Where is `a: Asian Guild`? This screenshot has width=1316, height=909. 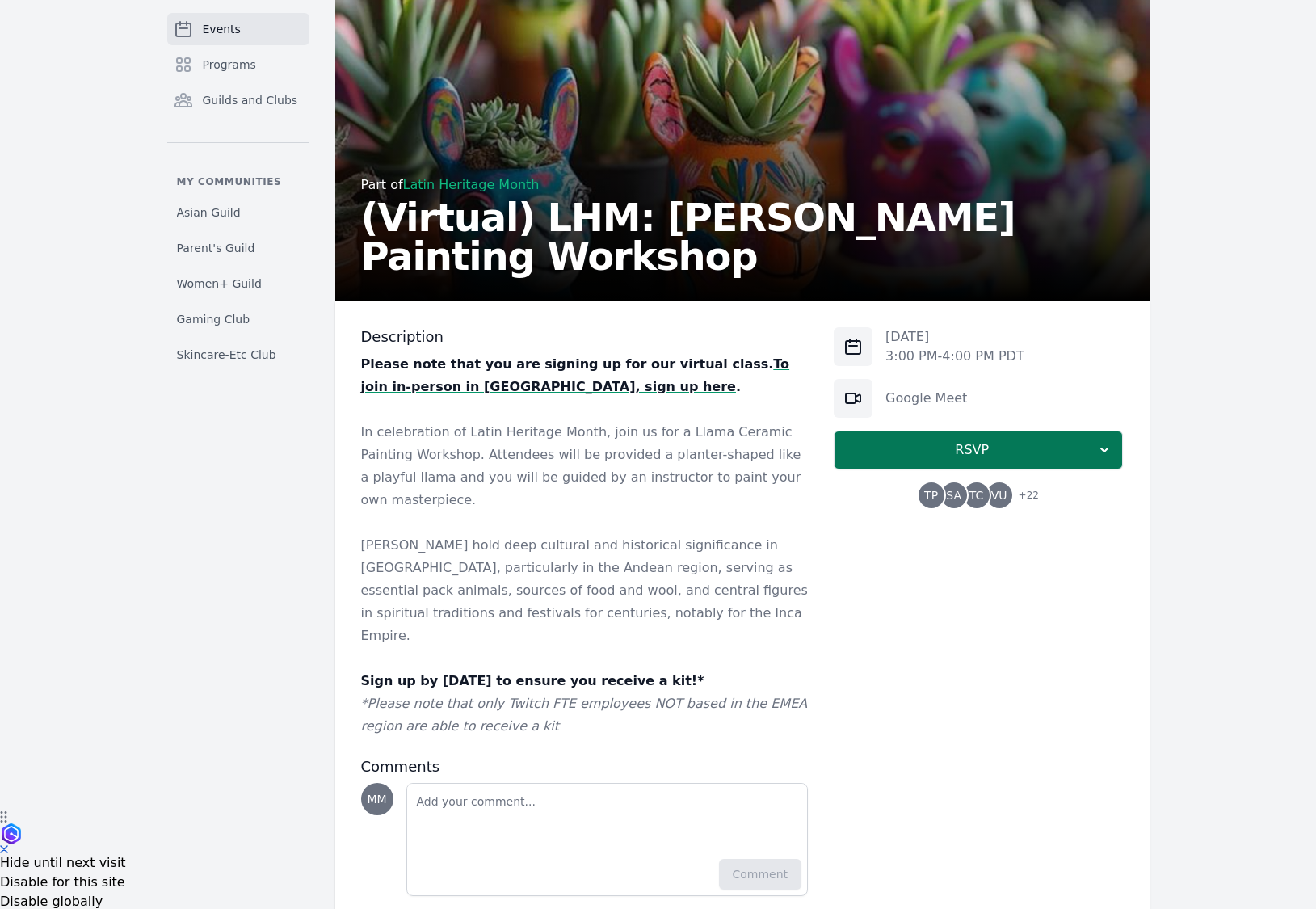 a: Asian Guild is located at coordinates (239, 213).